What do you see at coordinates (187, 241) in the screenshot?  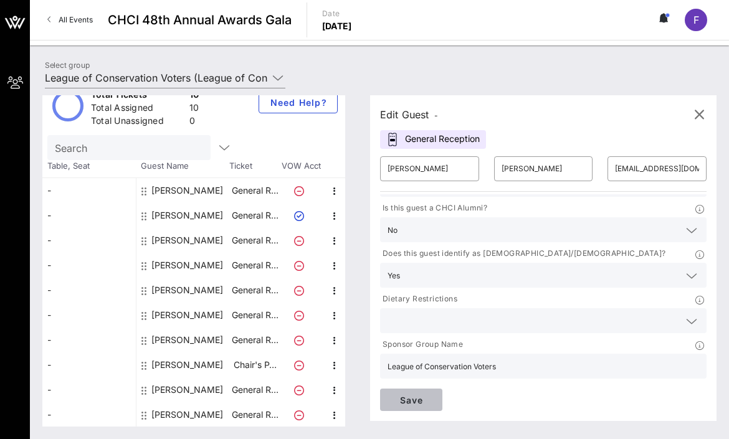 I see `div: Keith Rushing` at bounding box center [187, 241].